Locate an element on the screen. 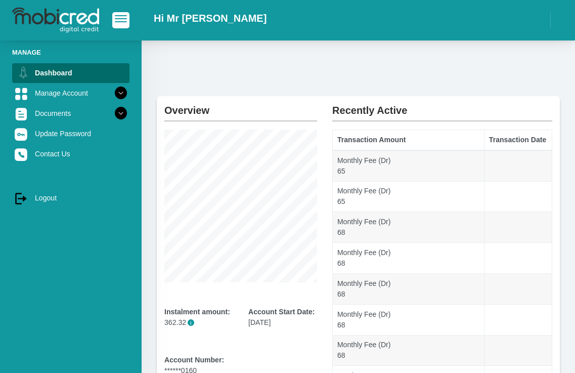 Image resolution: width=575 pixels, height=373 pixels. span: i is located at coordinates (191, 322).